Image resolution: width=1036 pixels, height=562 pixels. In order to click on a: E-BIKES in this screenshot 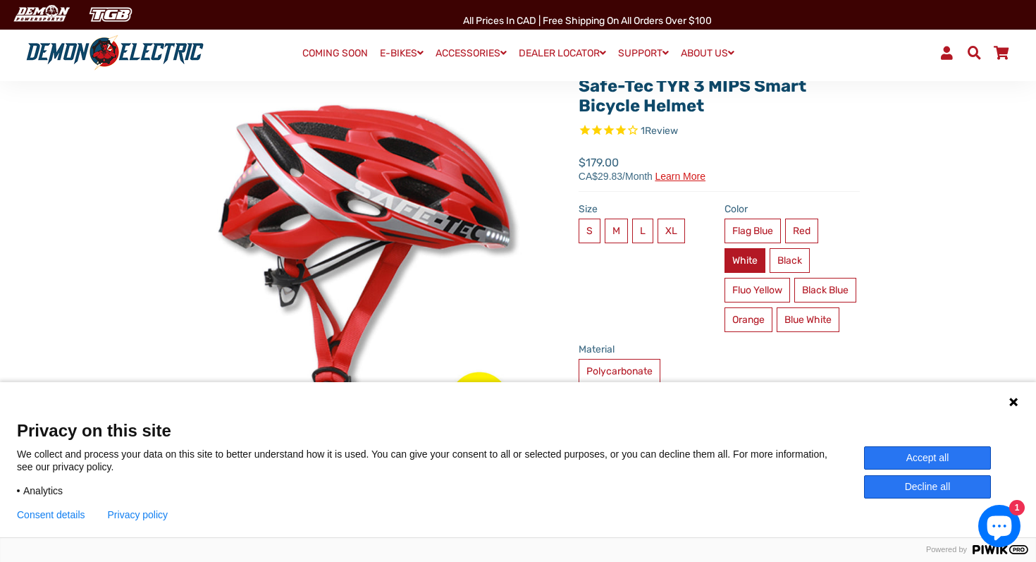, I will do `click(402, 53)`.